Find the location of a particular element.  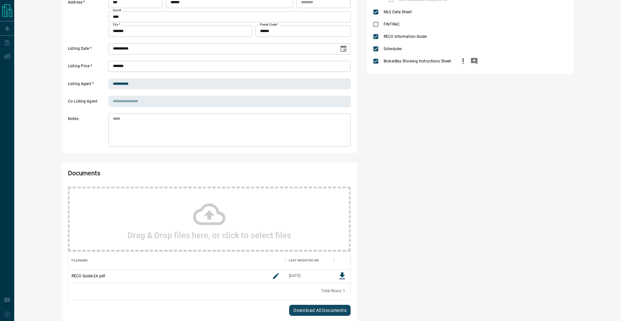

label: Postal Code is located at coordinates (269, 25).